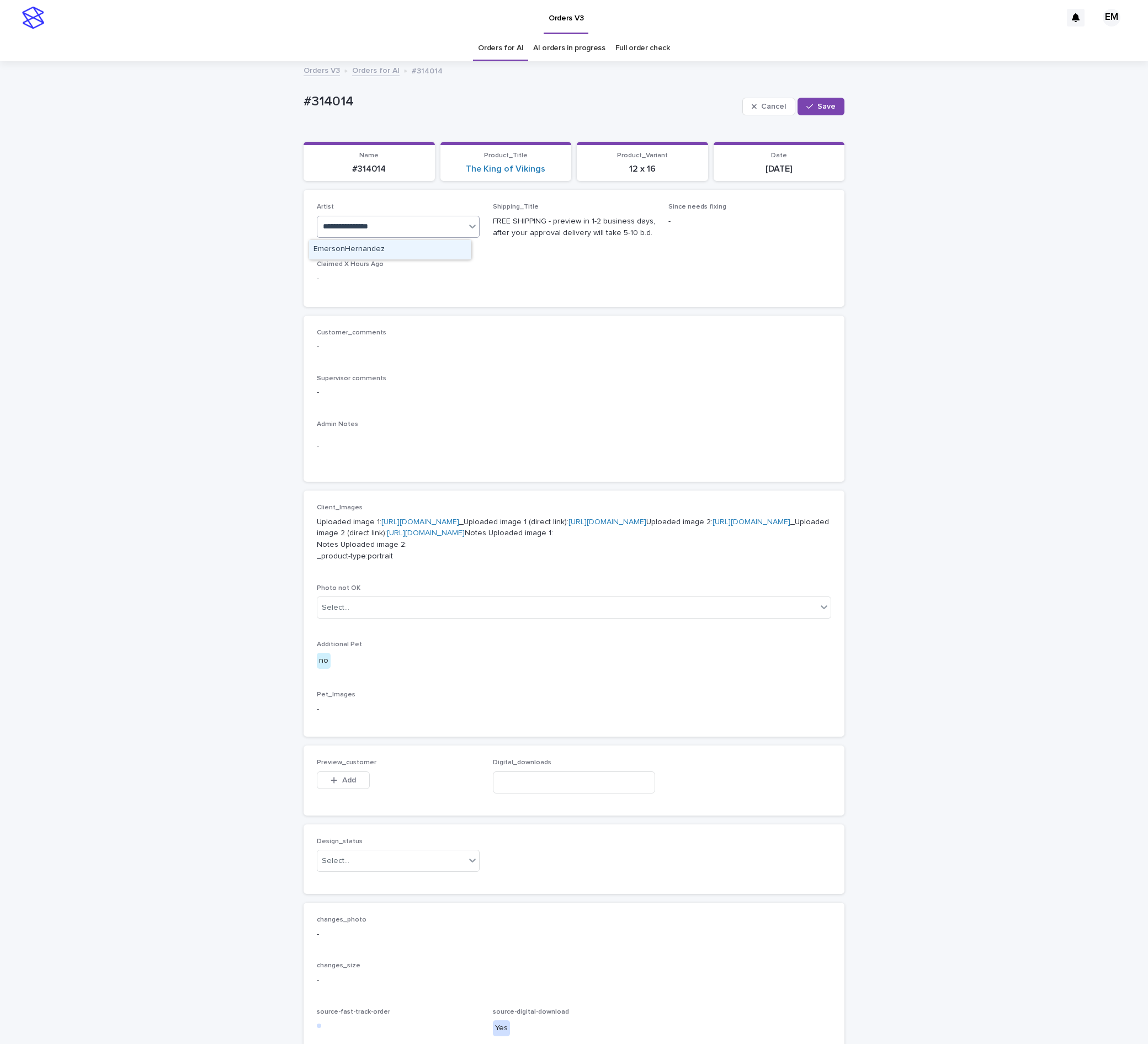 This screenshot has width=1148, height=1044. I want to click on div: no, so click(323, 661).